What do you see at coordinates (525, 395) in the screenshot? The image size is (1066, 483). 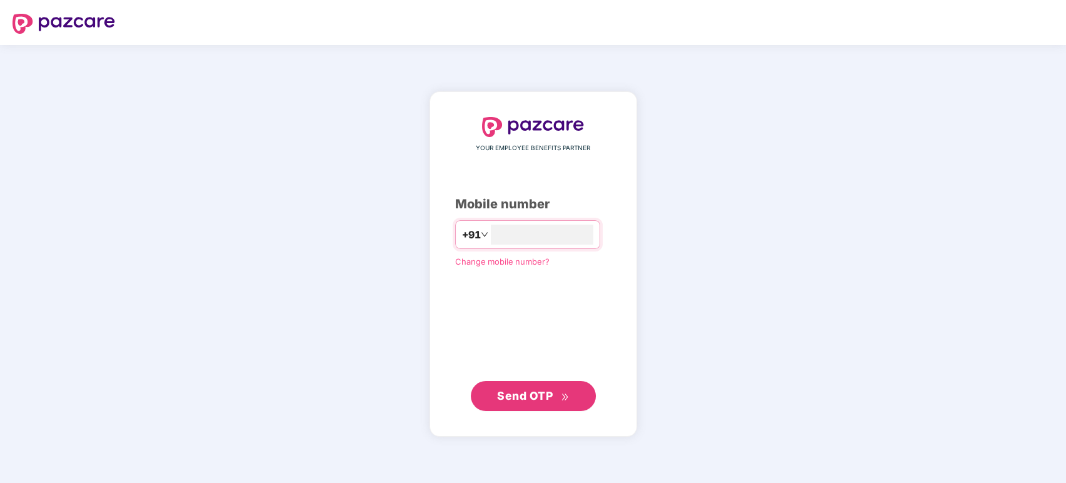 I see `span: Send OTP` at bounding box center [525, 395].